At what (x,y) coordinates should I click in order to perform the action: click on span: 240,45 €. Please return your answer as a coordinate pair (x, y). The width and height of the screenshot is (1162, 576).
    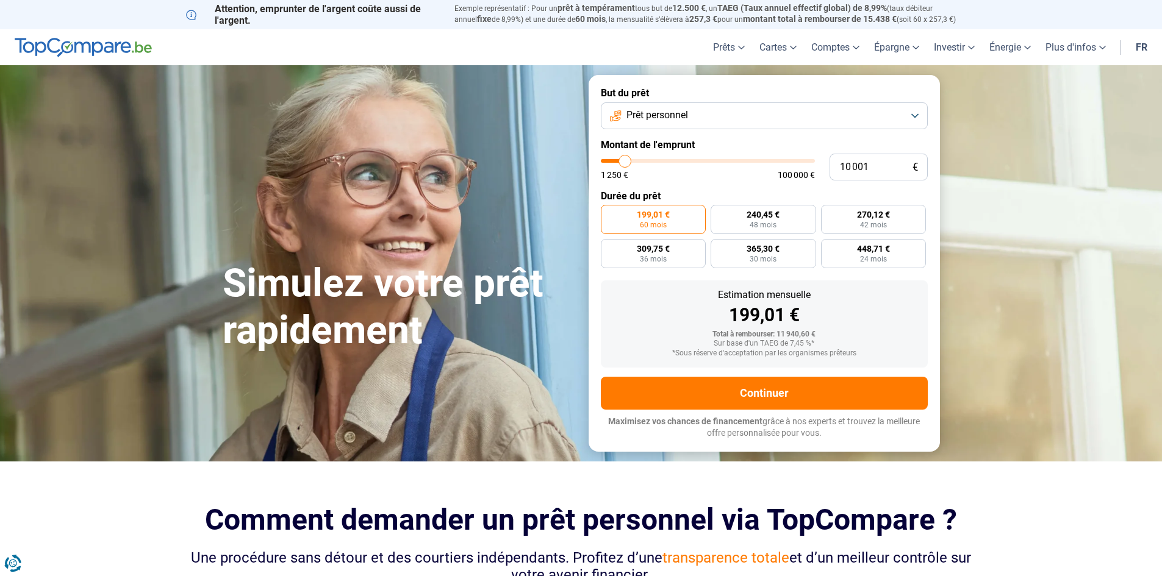
    Looking at the image, I should click on (763, 215).